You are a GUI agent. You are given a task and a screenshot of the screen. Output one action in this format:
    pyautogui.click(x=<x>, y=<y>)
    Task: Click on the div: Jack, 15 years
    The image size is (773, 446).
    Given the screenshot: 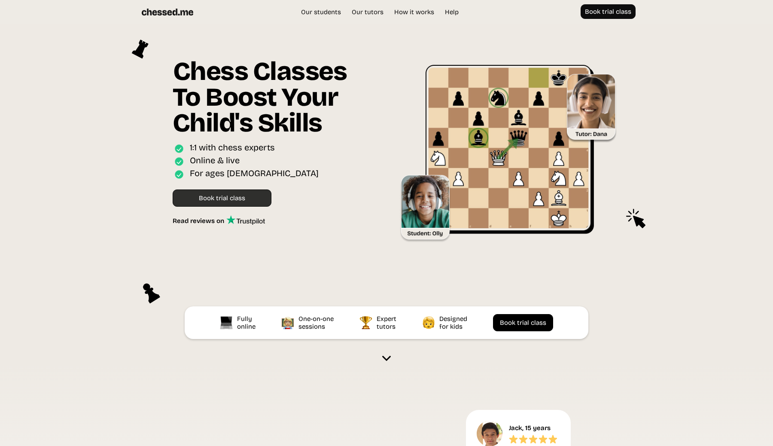 What is the action you would take?
    pyautogui.click(x=531, y=428)
    